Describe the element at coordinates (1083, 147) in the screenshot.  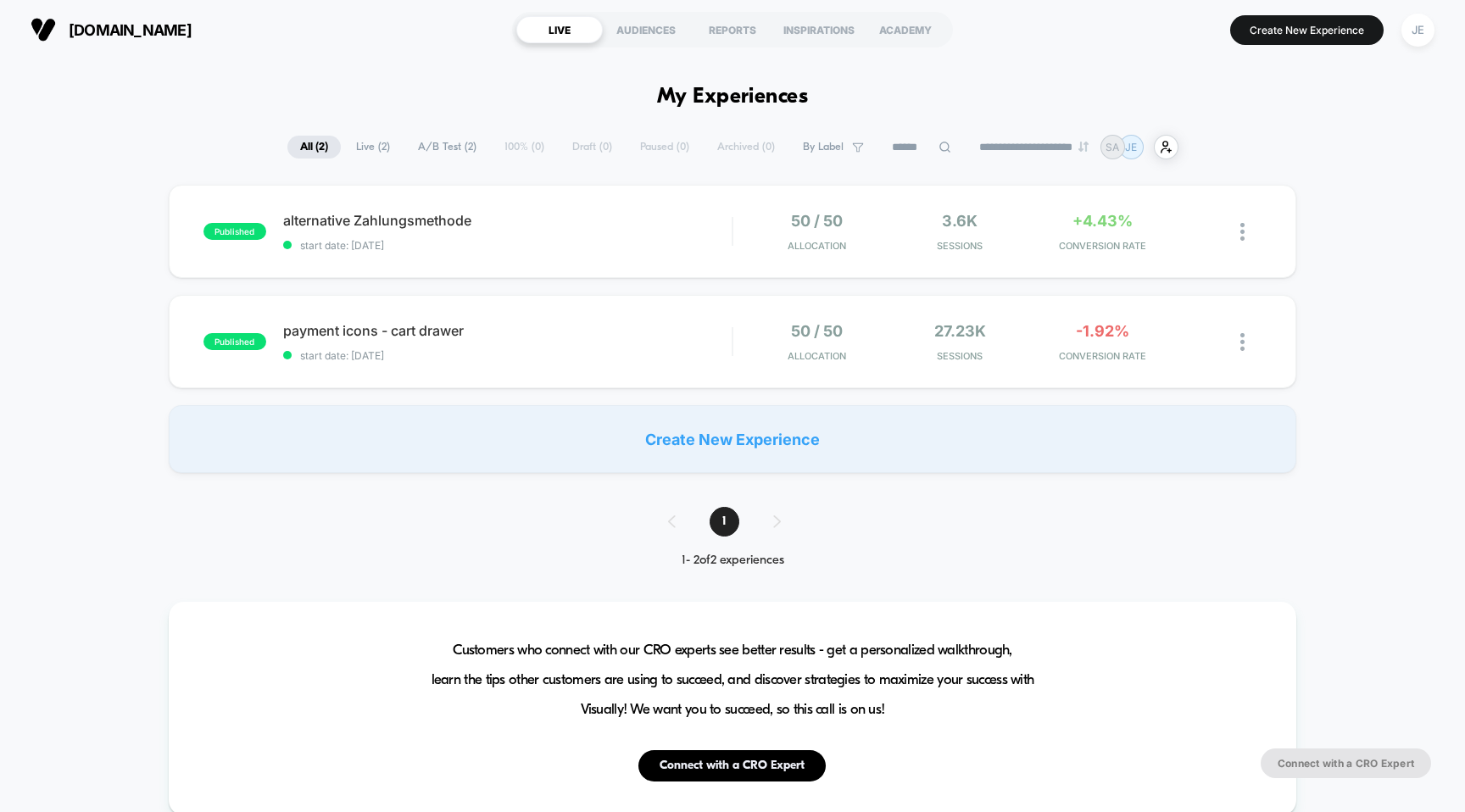
I see `img: end` at that location.